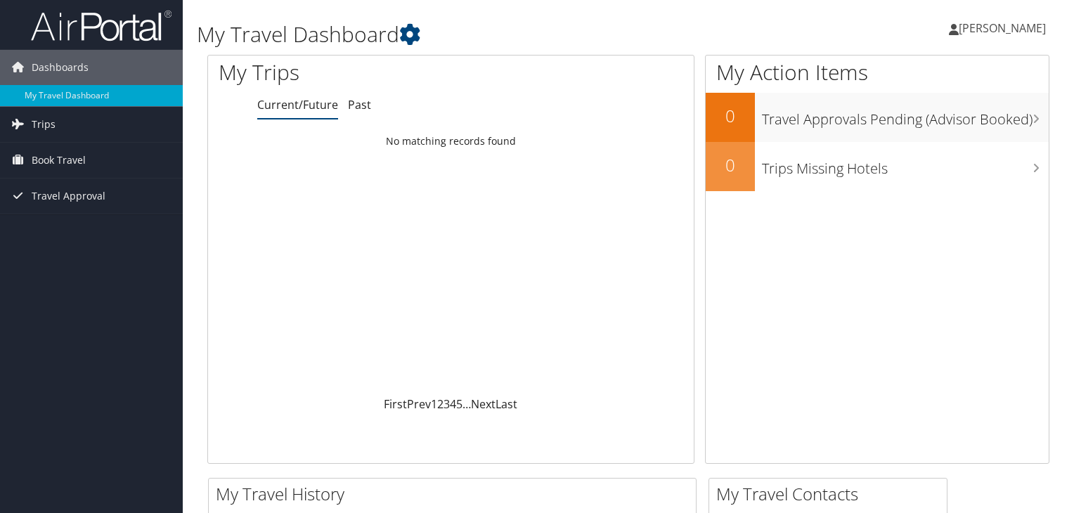 This screenshot has height=513, width=1074. Describe the element at coordinates (451, 141) in the screenshot. I see `td: No matching records found` at that location.